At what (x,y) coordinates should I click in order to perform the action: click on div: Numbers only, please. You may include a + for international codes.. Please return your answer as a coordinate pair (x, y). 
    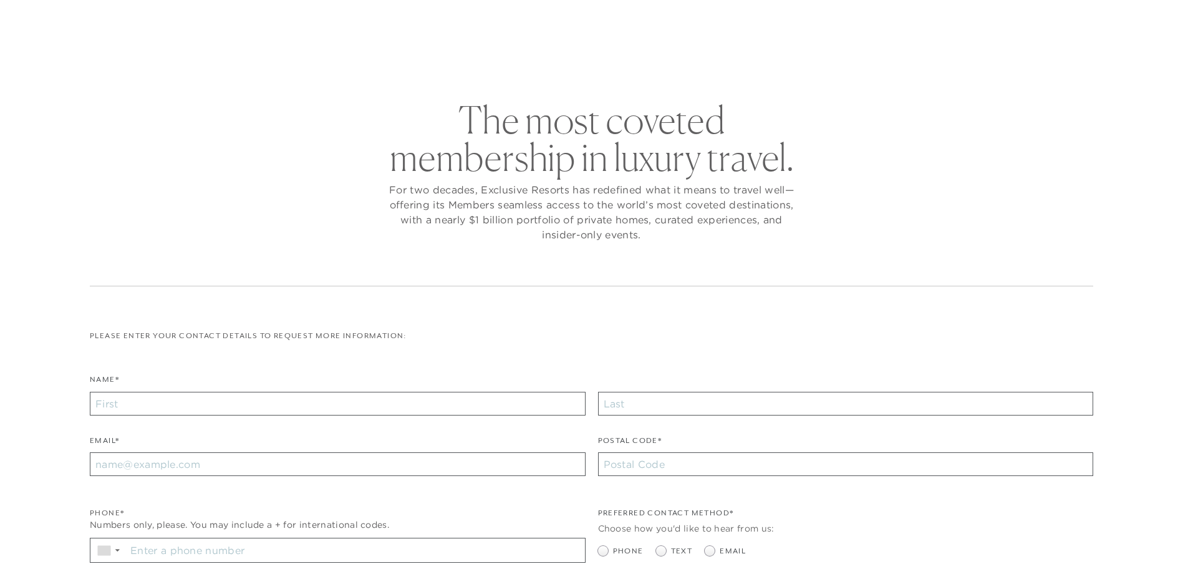
    Looking at the image, I should click on (337, 525).